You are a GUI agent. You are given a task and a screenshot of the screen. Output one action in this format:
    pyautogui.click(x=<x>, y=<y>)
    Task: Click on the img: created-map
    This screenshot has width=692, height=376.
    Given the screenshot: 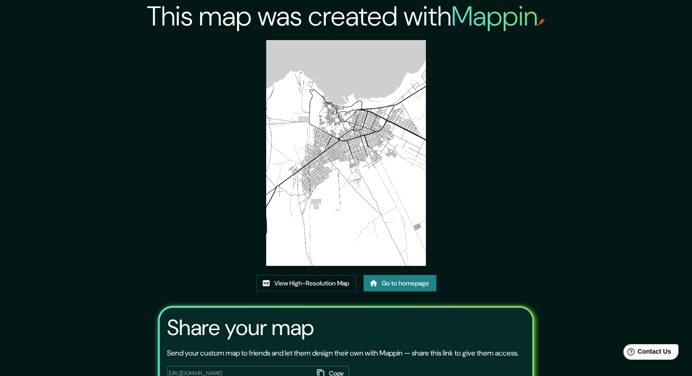 What is the action you would take?
    pyautogui.click(x=346, y=153)
    